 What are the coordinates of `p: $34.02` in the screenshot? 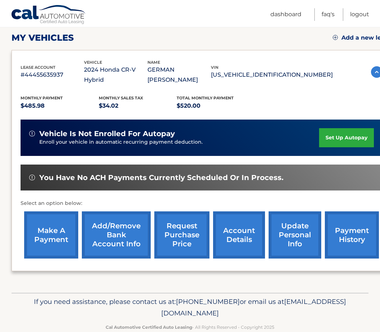 It's located at (138, 106).